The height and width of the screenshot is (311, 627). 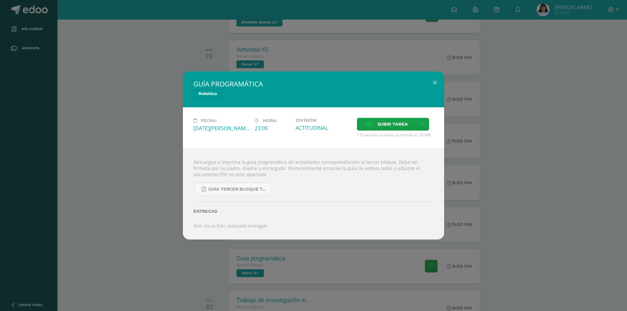 I want to click on span: GUIA TERCER BLOQUE TERCERO BÁSICO.pdf, so click(x=238, y=189).